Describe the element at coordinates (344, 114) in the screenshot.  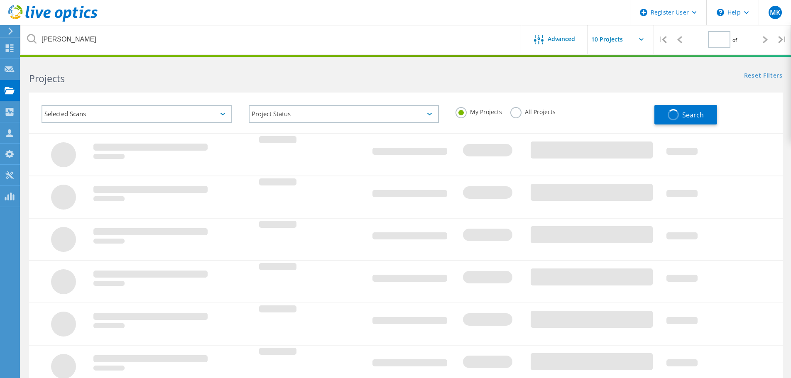
I see `div: Project Status` at that location.